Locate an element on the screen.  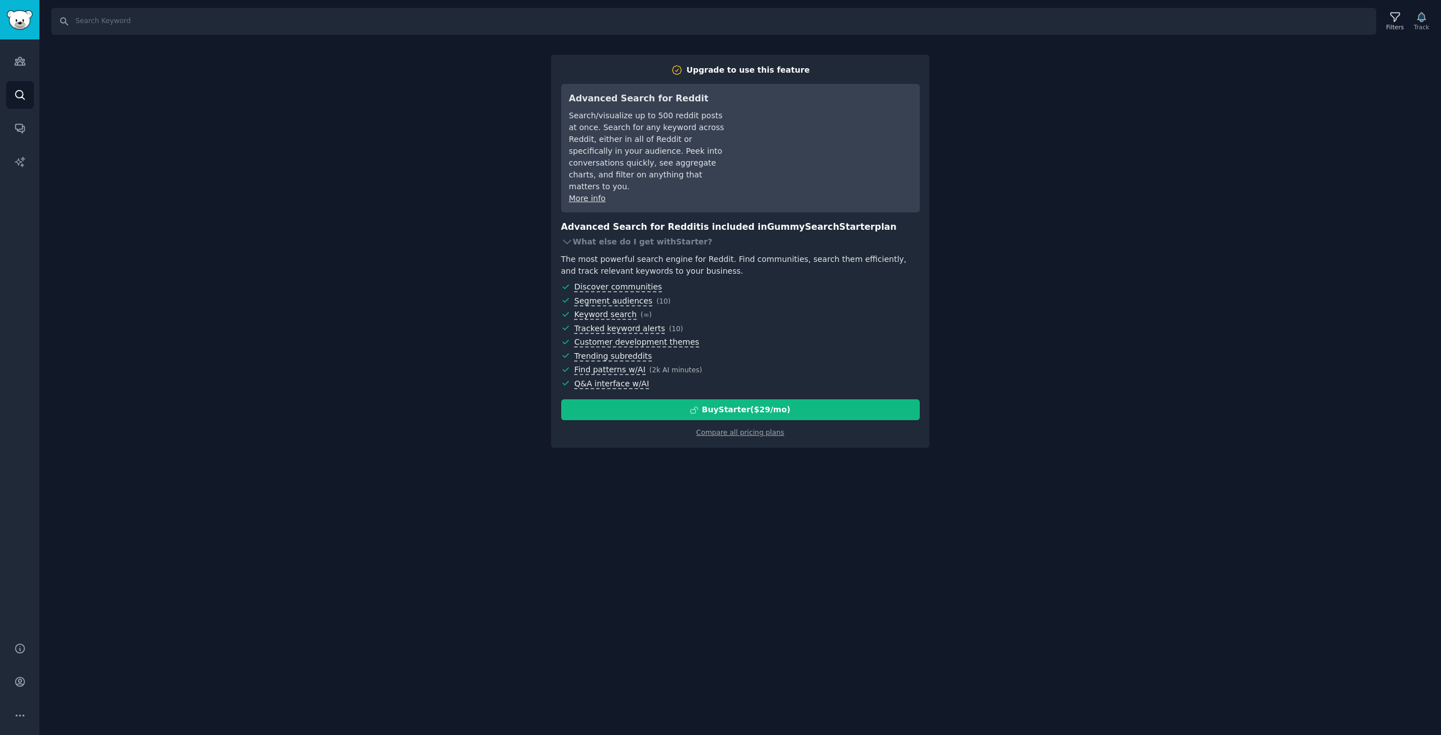
div: The most powerful search engine for Reddit. Find communities, search them efficiently, and track ... is located at coordinates (740, 265).